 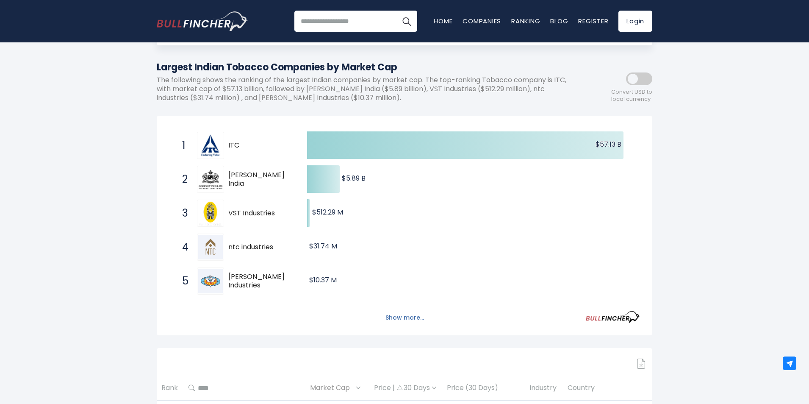 I want to click on a: Register, so click(x=593, y=21).